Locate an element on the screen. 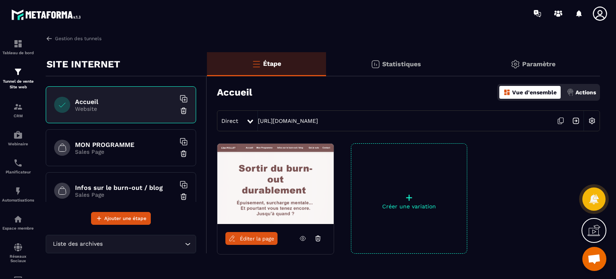 The height and width of the screenshot is (279, 616). p: Planificateur is located at coordinates (18, 172).